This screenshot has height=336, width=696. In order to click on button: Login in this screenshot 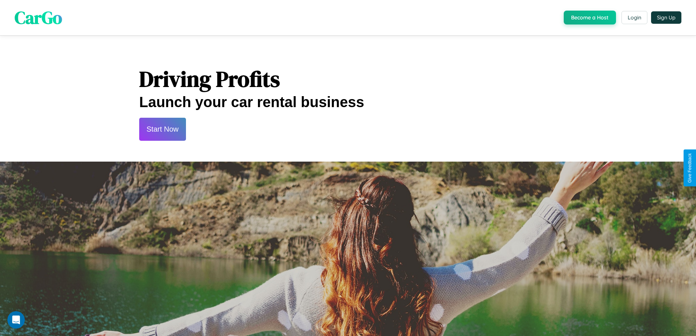, I will do `click(634, 18)`.